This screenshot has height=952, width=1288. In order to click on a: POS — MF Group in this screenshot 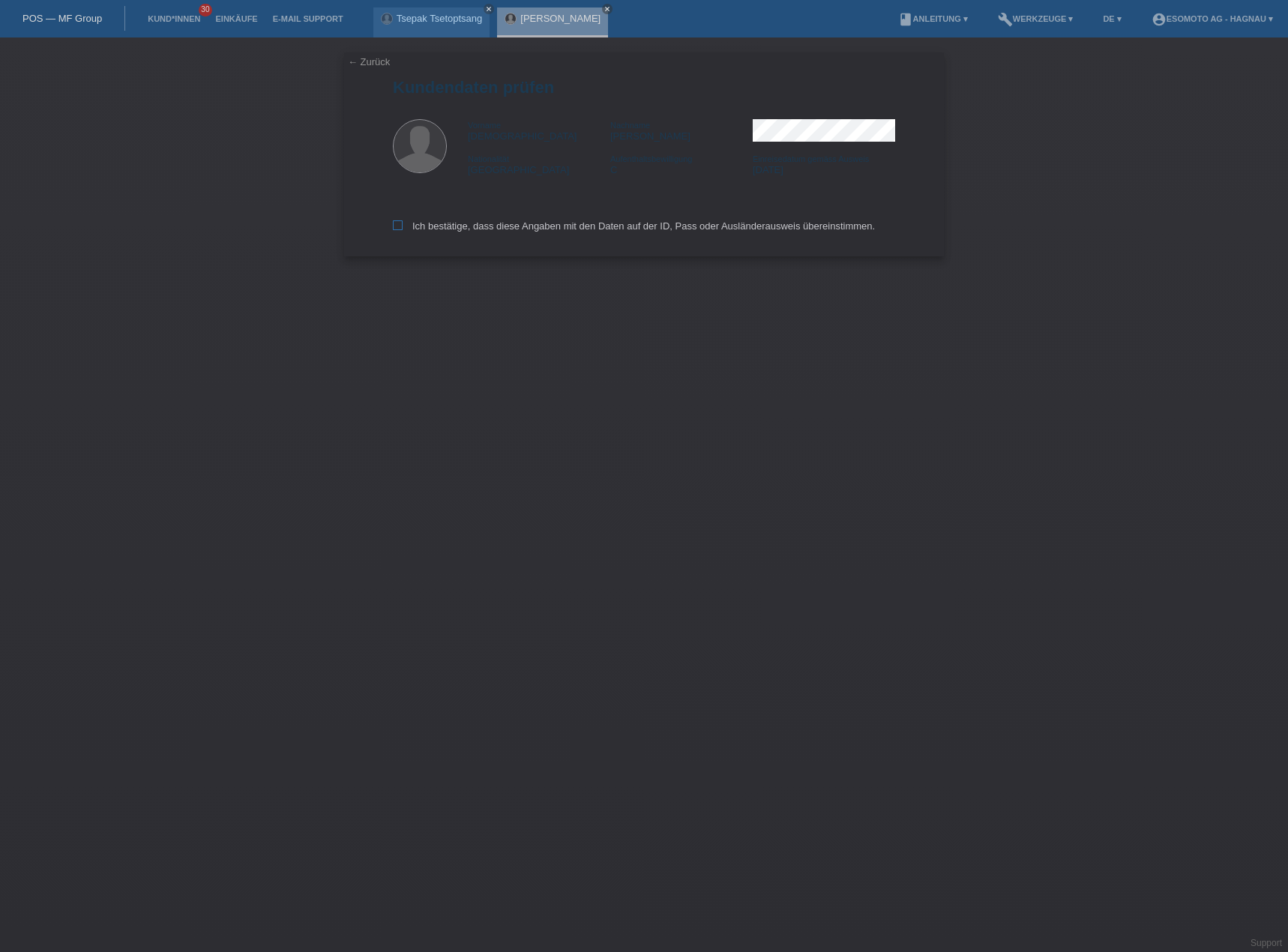, I will do `click(62, 18)`.